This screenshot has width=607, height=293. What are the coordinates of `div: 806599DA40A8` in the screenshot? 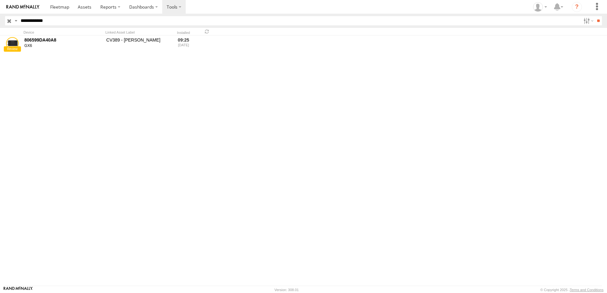 It's located at (63, 40).